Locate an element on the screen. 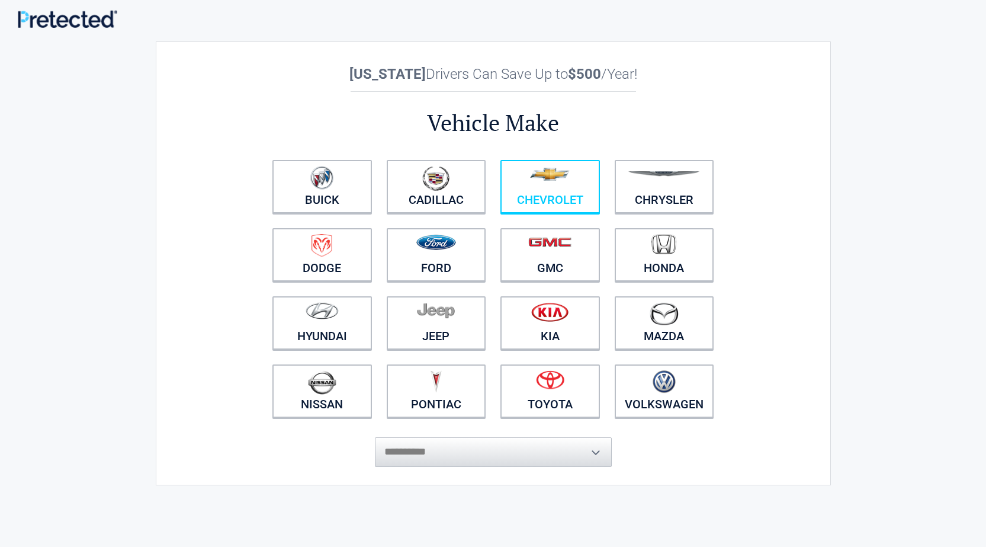 Image resolution: width=986 pixels, height=547 pixels. img: mazda is located at coordinates (664, 313).